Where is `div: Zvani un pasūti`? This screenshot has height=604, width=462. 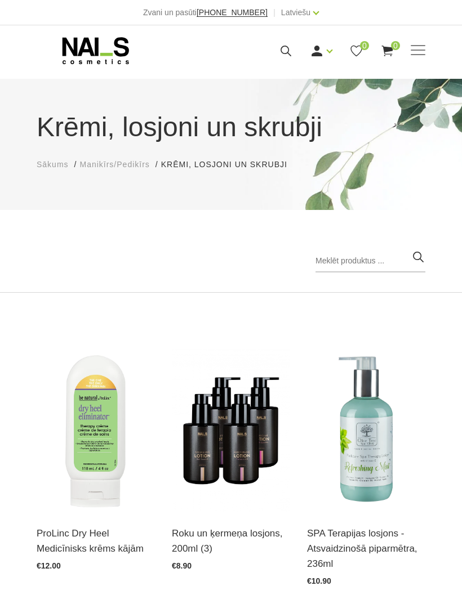 div: Zvani un pasūti is located at coordinates (205, 12).